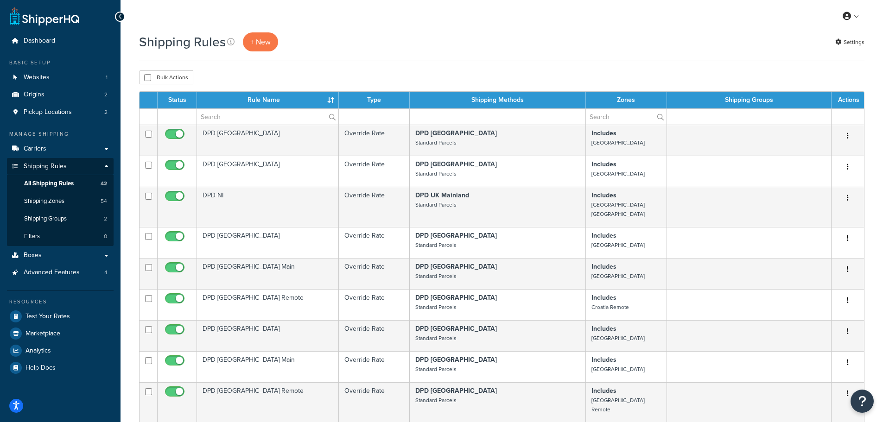  I want to click on p: + New, so click(261, 42).